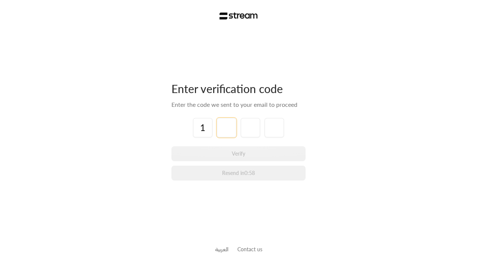 The image size is (477, 268). Describe the element at coordinates (222, 249) in the screenshot. I see `a: العربية` at that location.